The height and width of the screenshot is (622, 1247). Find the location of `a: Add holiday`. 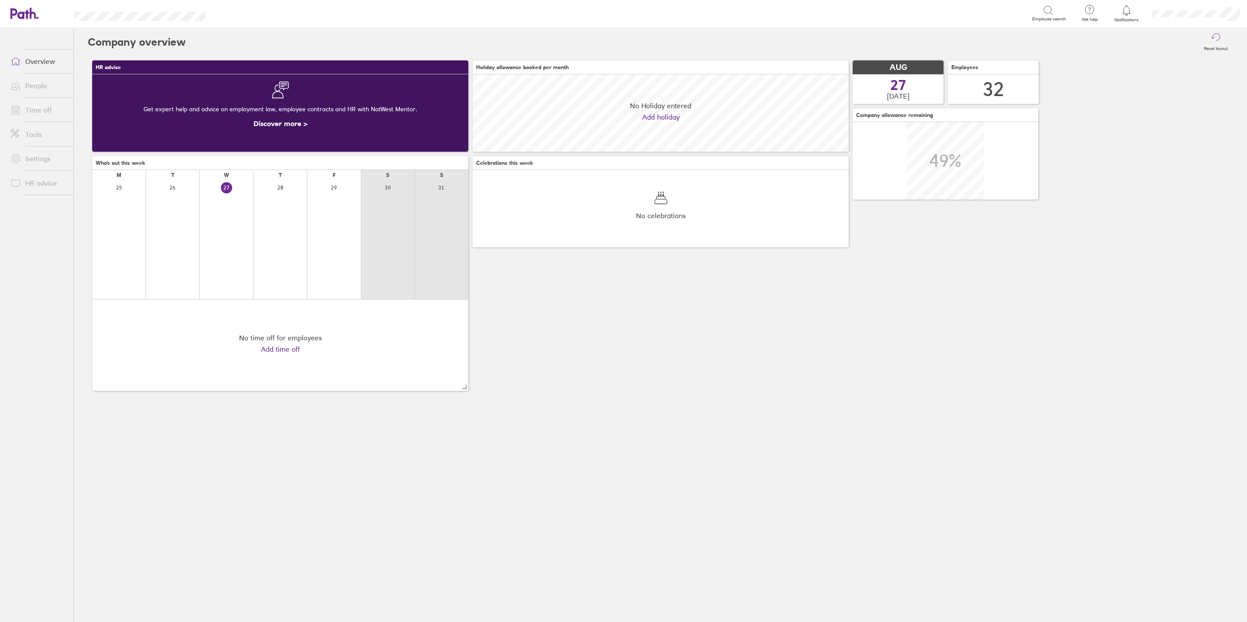

a: Add holiday is located at coordinates (661, 117).